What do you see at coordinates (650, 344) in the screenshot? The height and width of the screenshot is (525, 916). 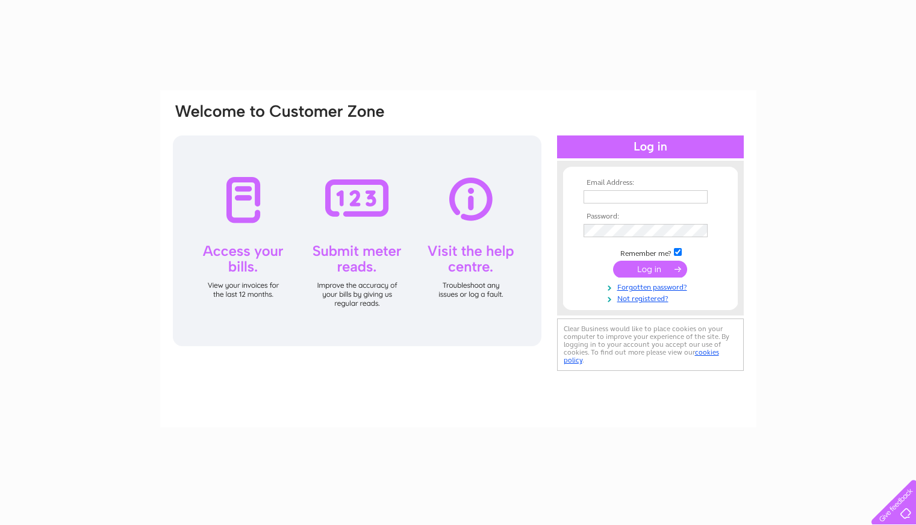 I see `div: Clear Business would like to place cookies on your computer to improve your experience of the sit...` at bounding box center [650, 344].